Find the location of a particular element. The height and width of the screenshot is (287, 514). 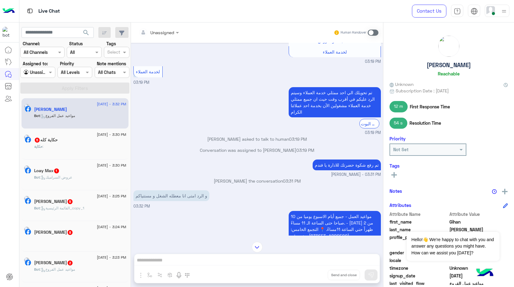

img: hulul-logo.png is located at coordinates (485, 273).